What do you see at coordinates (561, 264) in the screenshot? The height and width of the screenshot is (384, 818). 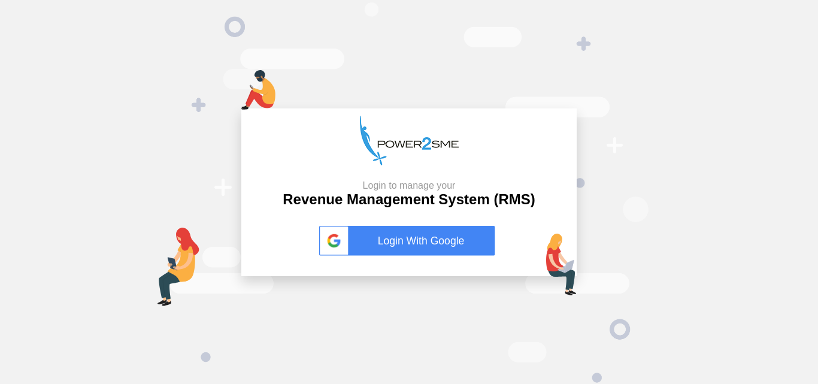 I see `img: lap-login.png` at bounding box center [561, 264].